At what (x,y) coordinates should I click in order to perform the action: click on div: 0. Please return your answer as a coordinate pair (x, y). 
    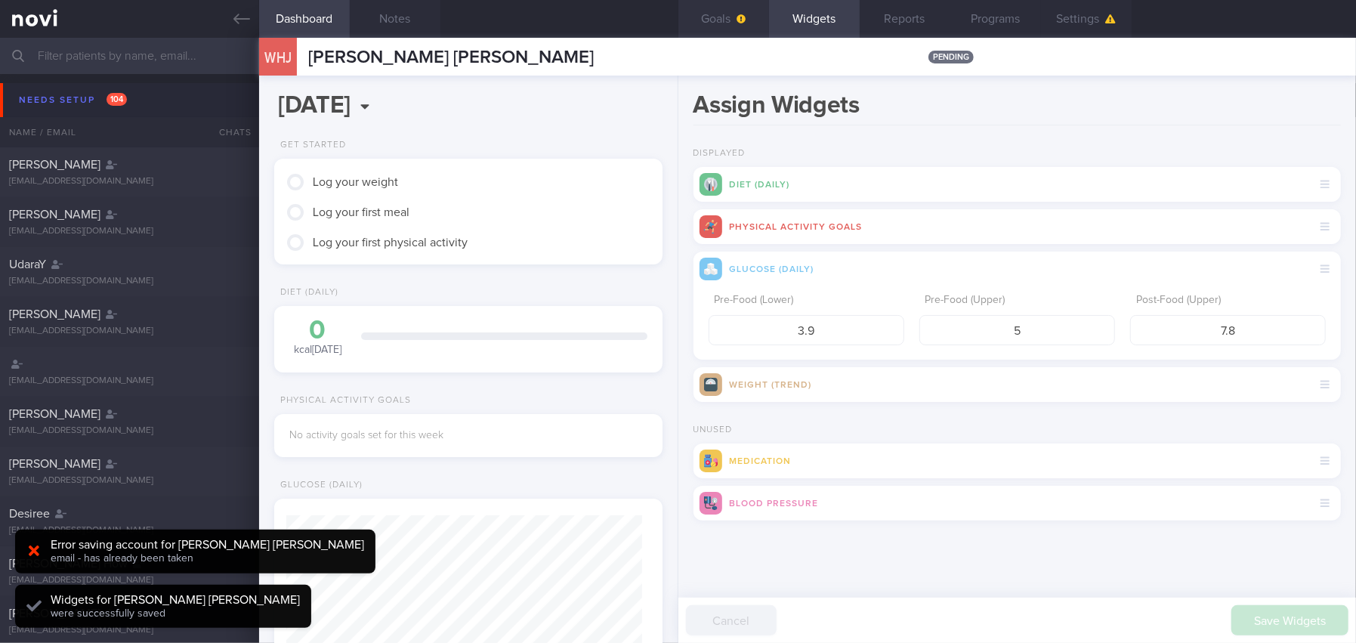
    Looking at the image, I should click on (317, 330).